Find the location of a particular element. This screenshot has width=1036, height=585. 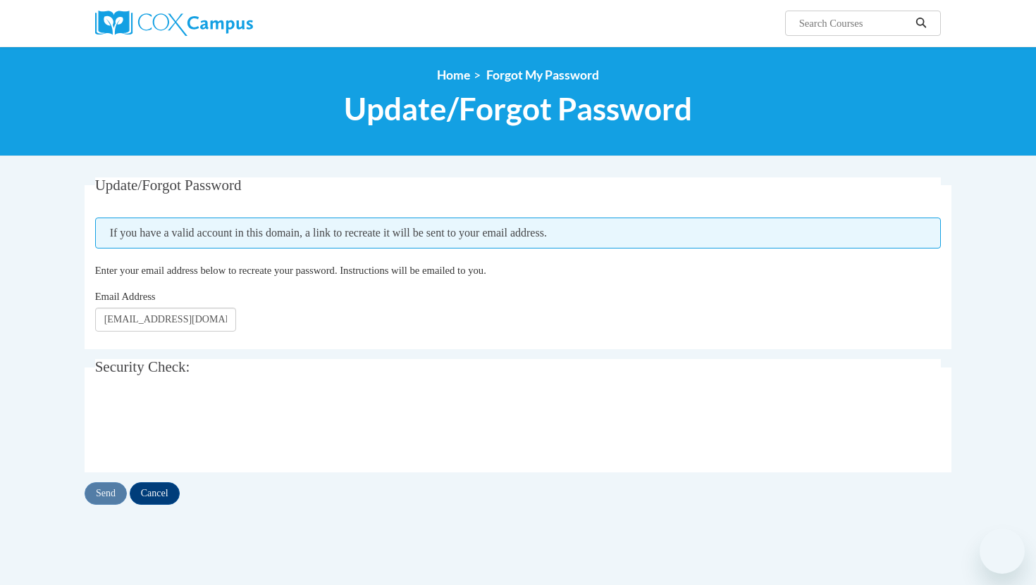

span: Email Address is located at coordinates (125, 297).